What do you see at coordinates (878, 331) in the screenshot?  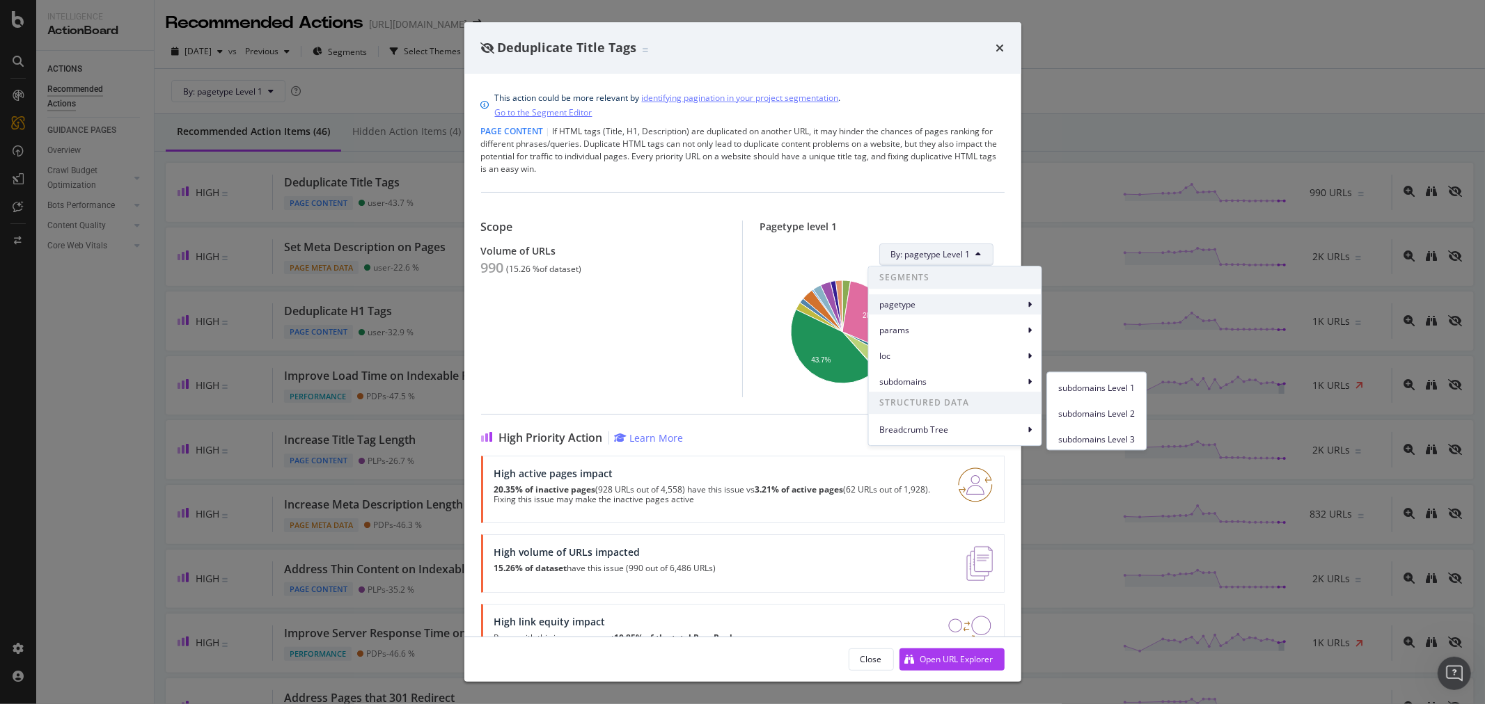 I see `div: A chart.` at bounding box center [878, 331].